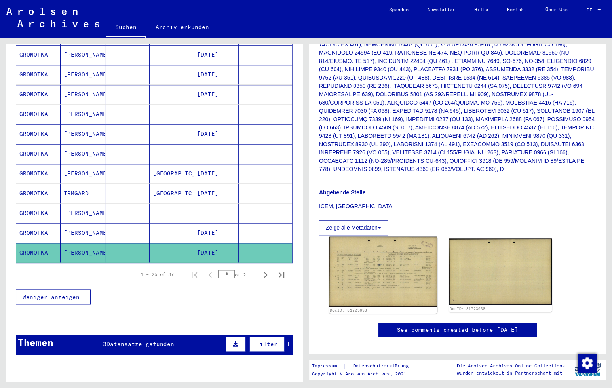 The height and width of the screenshot is (388, 612). Describe the element at coordinates (266, 274) in the screenshot. I see `button: Next page` at that location.